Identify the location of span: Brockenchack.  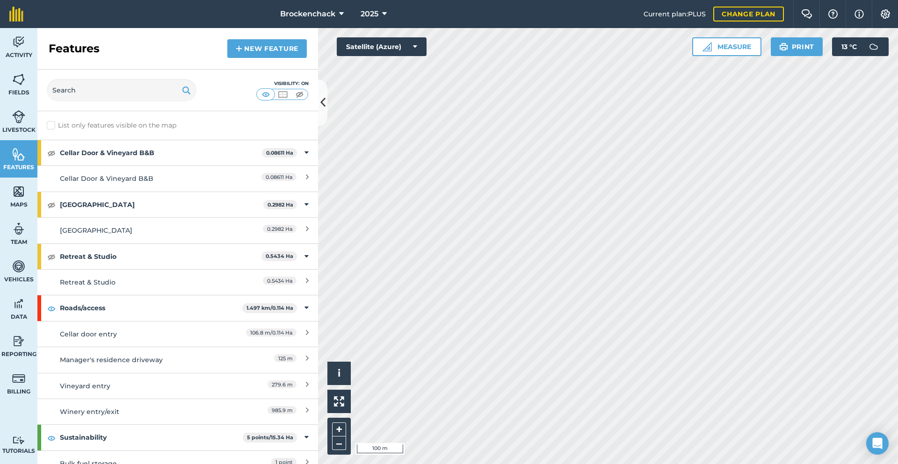
(308, 14).